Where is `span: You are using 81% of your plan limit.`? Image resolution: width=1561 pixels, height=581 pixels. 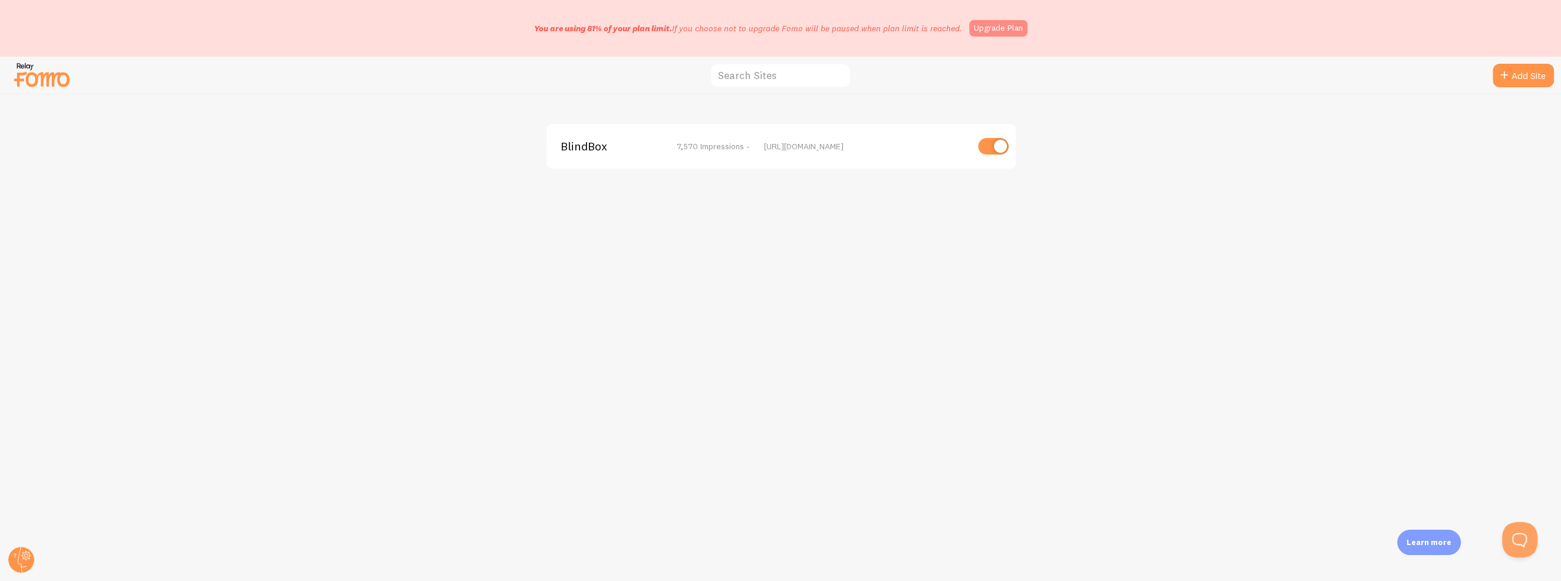
span: You are using 81% of your plan limit. is located at coordinates (603, 28).